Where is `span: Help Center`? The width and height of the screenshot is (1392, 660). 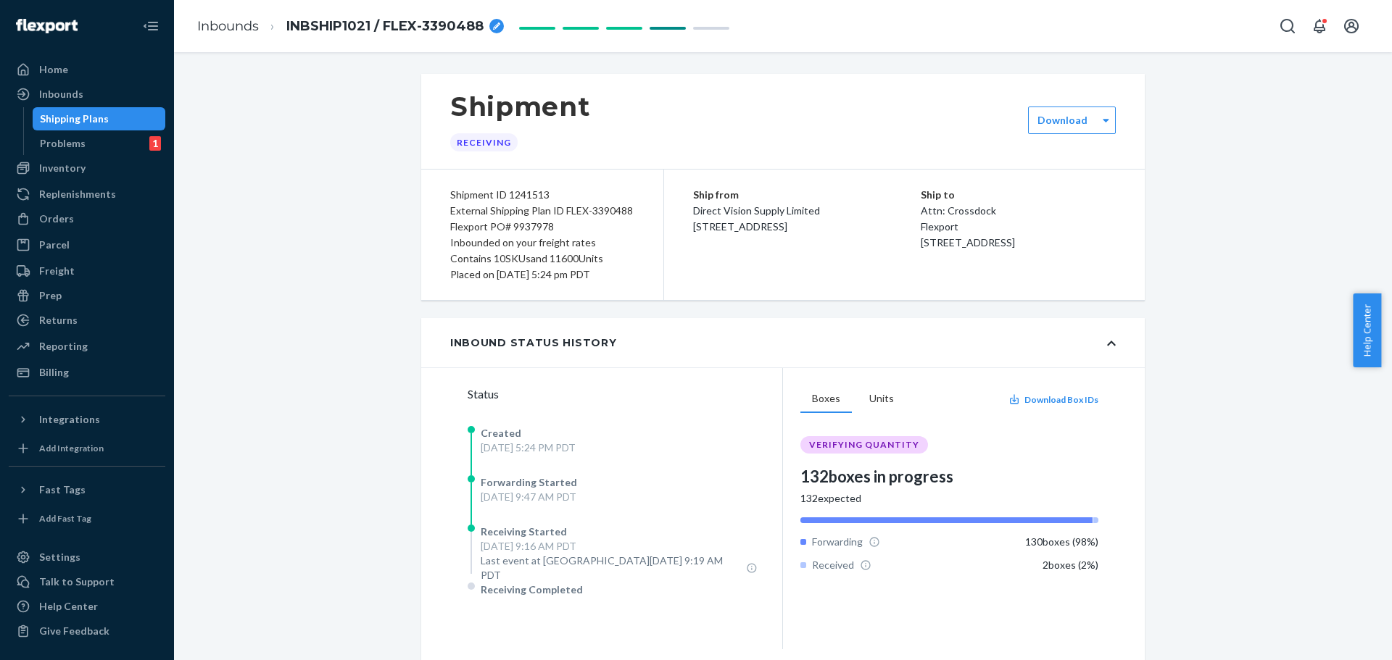 span: Help Center is located at coordinates (1367, 331).